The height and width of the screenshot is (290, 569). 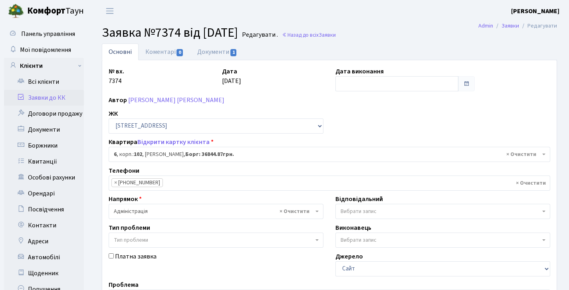 What do you see at coordinates (485, 26) in the screenshot?
I see `a: Admin` at bounding box center [485, 26].